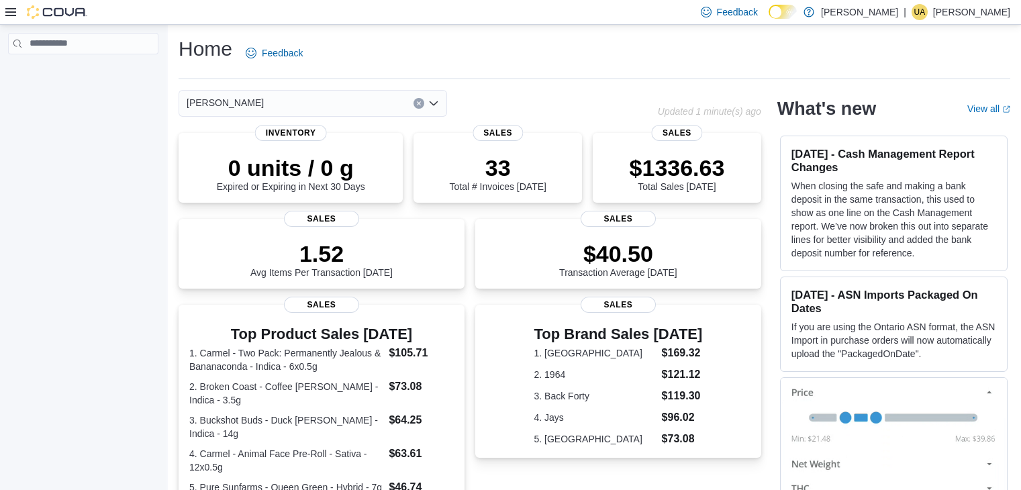 The image size is (1021, 490). What do you see at coordinates (710, 111) in the screenshot?
I see `p: Updated 1 minute(s) ago` at bounding box center [710, 111].